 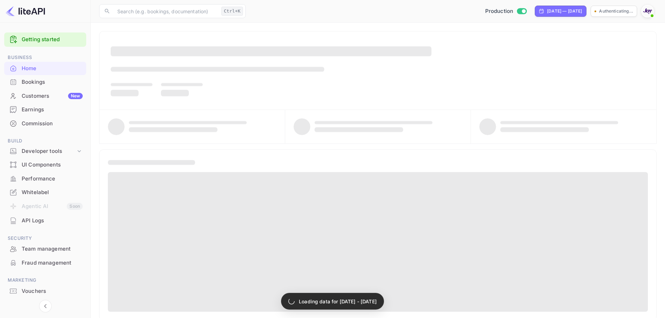 What do you see at coordinates (45, 96) in the screenshot?
I see `div: CustomersNew` at bounding box center [45, 96].